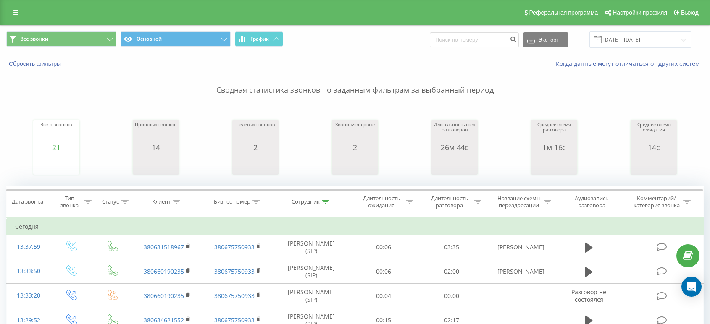  What do you see at coordinates (640, 13) in the screenshot?
I see `span: Настройки профиля` at bounding box center [640, 13].